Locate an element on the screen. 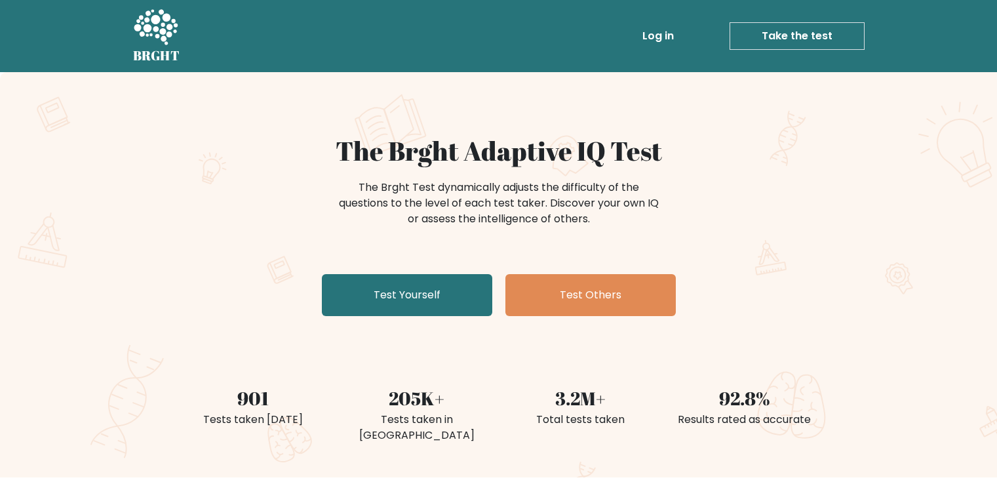 Image resolution: width=997 pixels, height=484 pixels. div: 92.8% is located at coordinates (745, 398).